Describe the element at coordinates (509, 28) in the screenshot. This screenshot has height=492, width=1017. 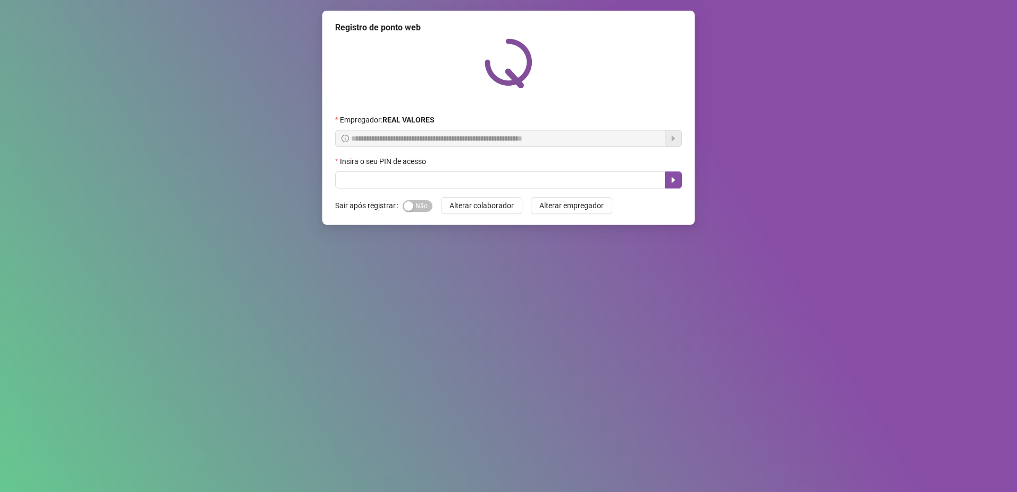
I see `div: Registro de ponto web` at that location.